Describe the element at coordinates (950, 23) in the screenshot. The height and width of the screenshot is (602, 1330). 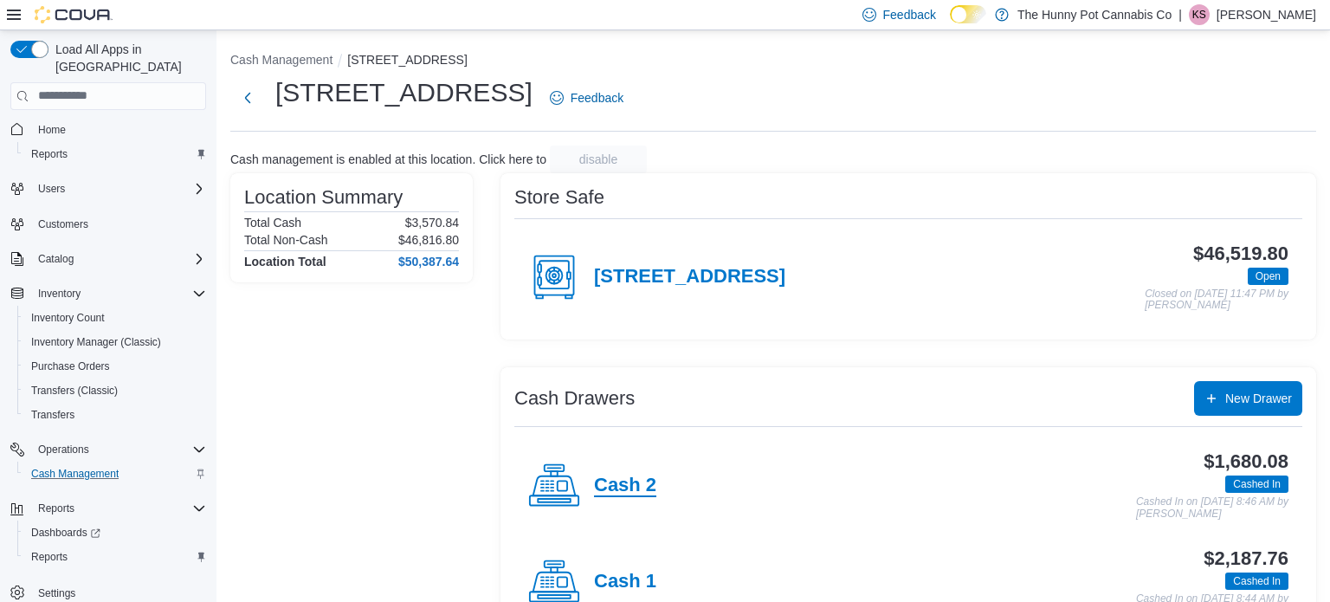
I see `span: Dark Mode` at that location.